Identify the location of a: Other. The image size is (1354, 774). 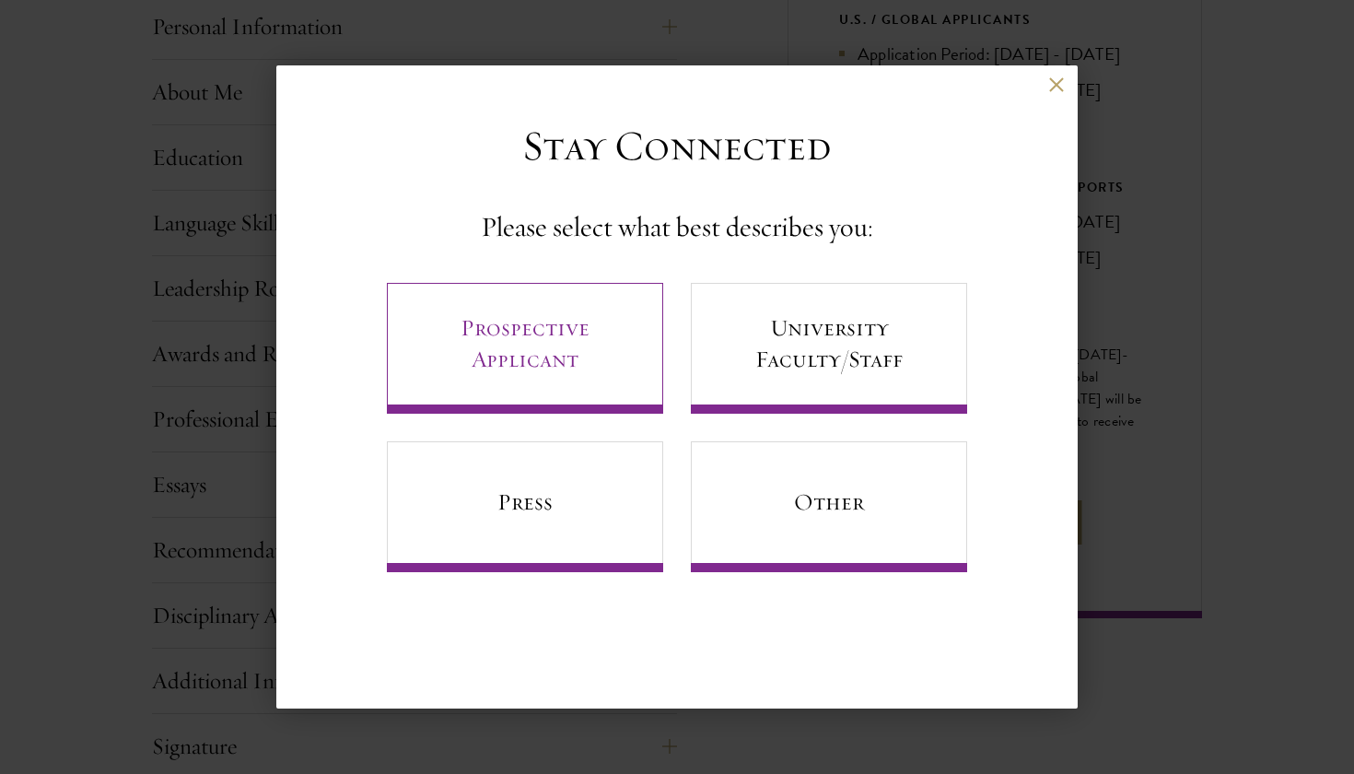
(829, 507).